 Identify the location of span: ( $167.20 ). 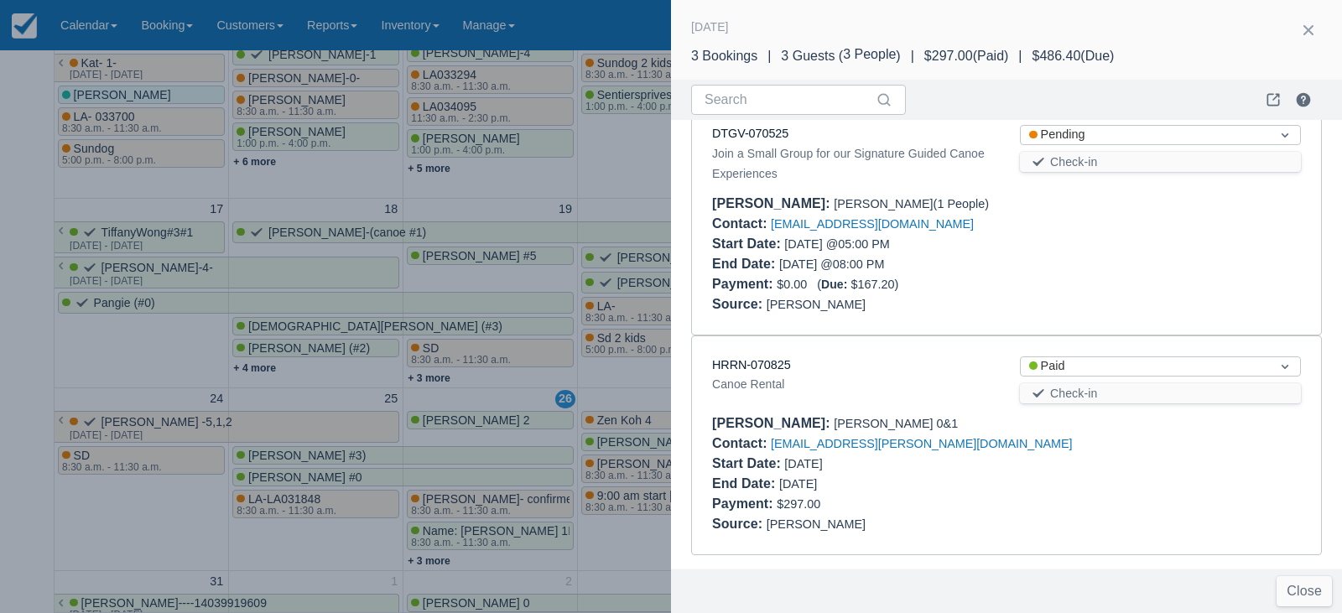
(857, 284).